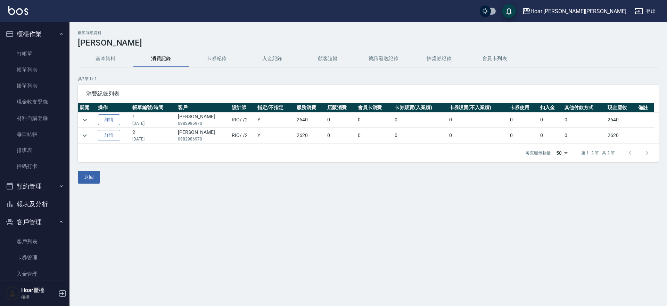  Describe the element at coordinates (35, 222) in the screenshot. I see `button: 客戶管理` at that location.